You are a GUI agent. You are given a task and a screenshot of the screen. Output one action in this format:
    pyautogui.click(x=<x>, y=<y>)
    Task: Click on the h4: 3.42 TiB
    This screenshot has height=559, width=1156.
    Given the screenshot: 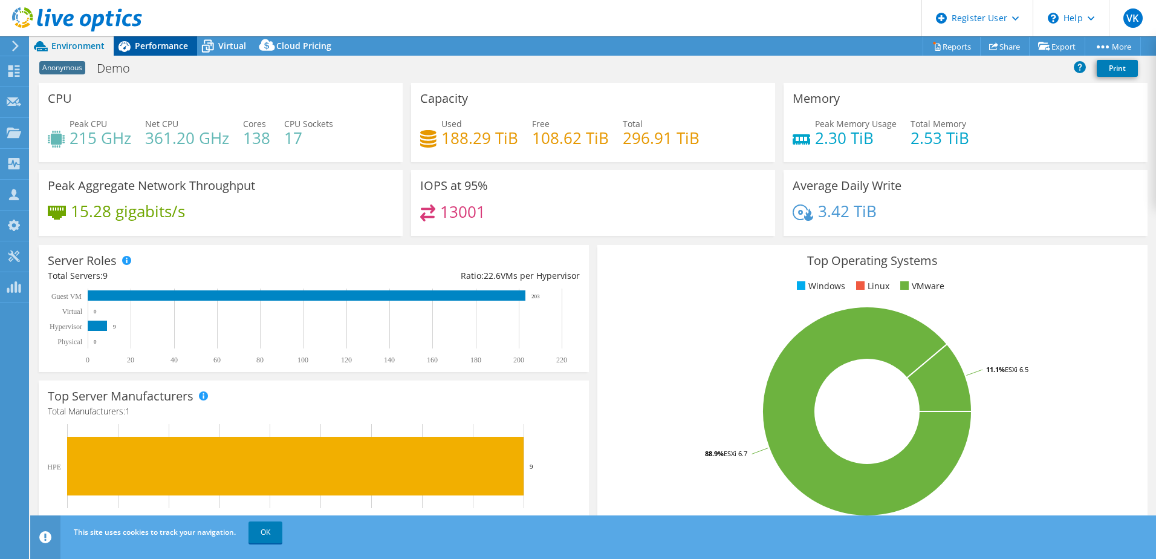 What is the action you would take?
    pyautogui.click(x=847, y=211)
    